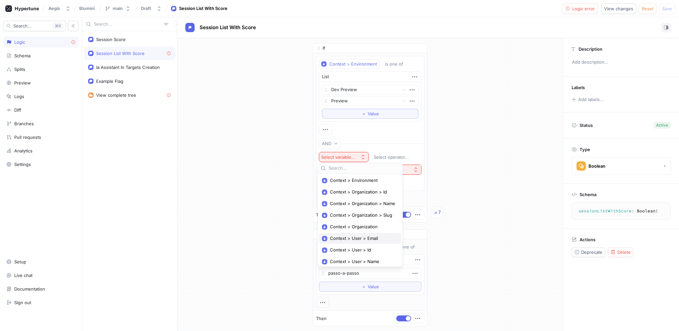 Image resolution: width=679 pixels, height=331 pixels. What do you see at coordinates (621, 252) in the screenshot?
I see `button: Delete` at bounding box center [621, 252].